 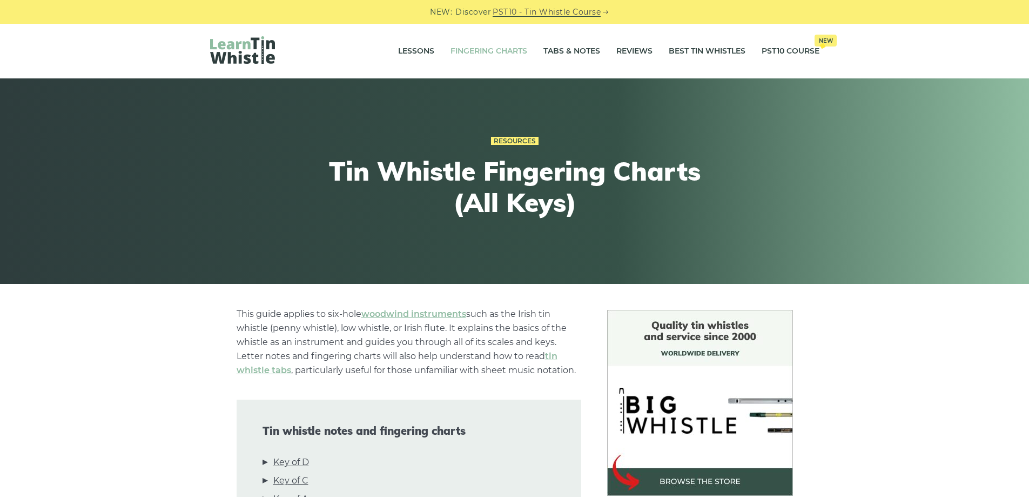 What do you see at coordinates (790, 51) in the screenshot?
I see `a: PST10 CourseNew` at bounding box center [790, 51].